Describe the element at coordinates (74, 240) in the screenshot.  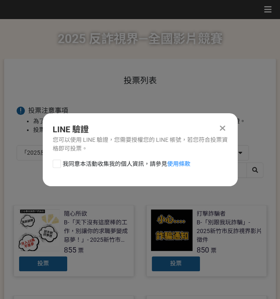
I see `a: 隨心所欲B-「天下沒有這麼棒的工作，別讓你的求職夢變成惡夢！」- 2025新竹市反詐視界影片徵件855票投票` at that location.